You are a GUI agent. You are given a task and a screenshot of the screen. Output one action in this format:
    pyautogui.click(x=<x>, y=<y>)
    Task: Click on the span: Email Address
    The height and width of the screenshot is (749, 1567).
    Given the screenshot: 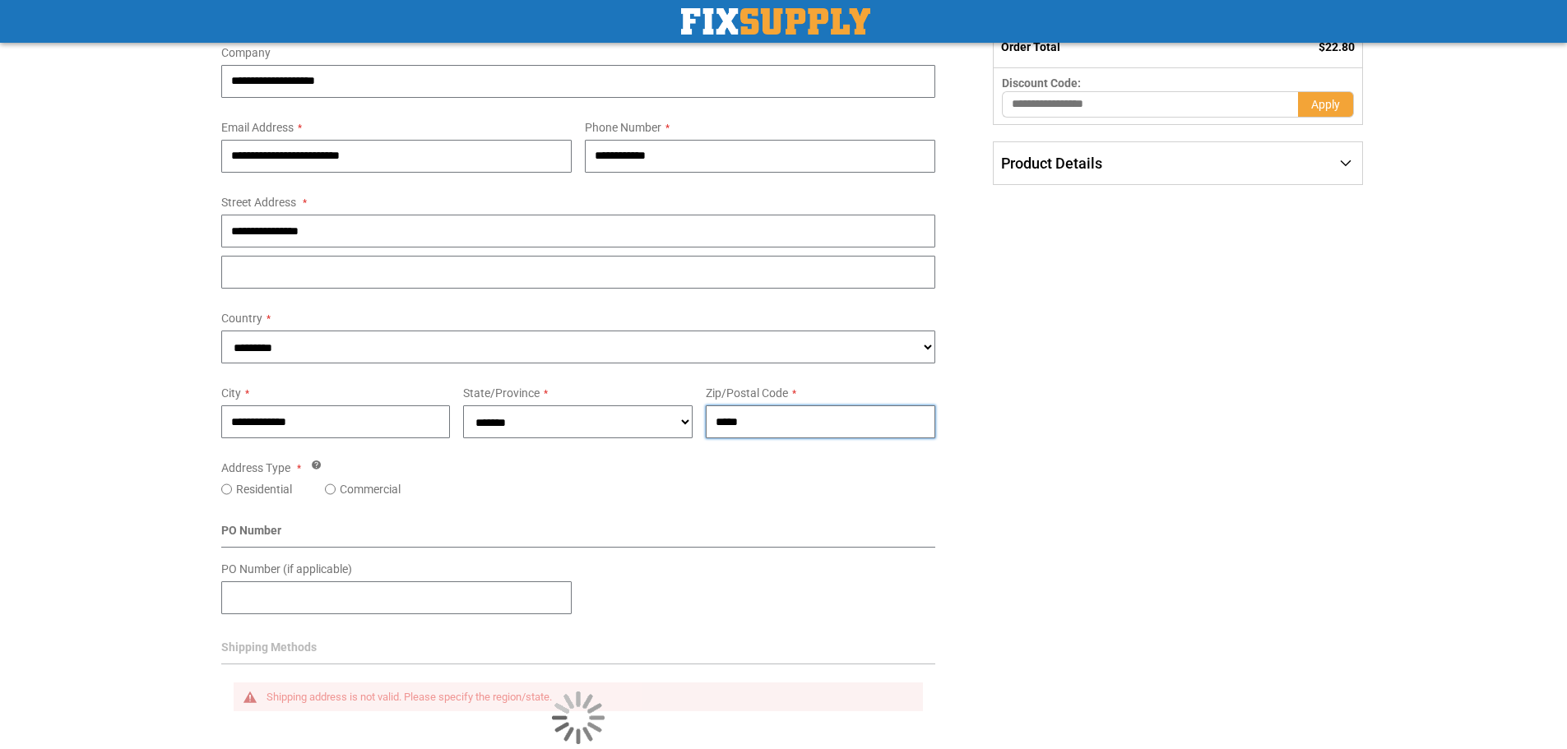 What is the action you would take?
    pyautogui.click(x=257, y=127)
    